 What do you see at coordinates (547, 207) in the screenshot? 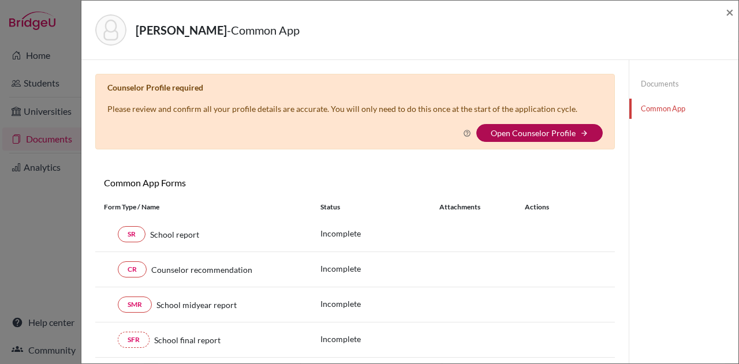
I see `div: Actions` at bounding box center [547, 207].